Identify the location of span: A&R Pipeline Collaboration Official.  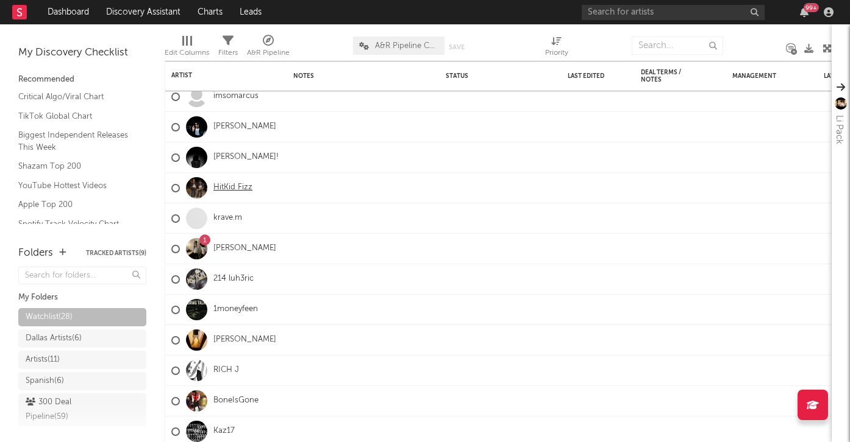
(406, 46).